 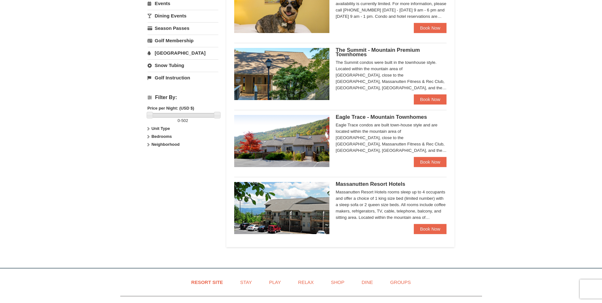 What do you see at coordinates (246, 282) in the screenshot?
I see `a: Stay` at bounding box center [246, 282].